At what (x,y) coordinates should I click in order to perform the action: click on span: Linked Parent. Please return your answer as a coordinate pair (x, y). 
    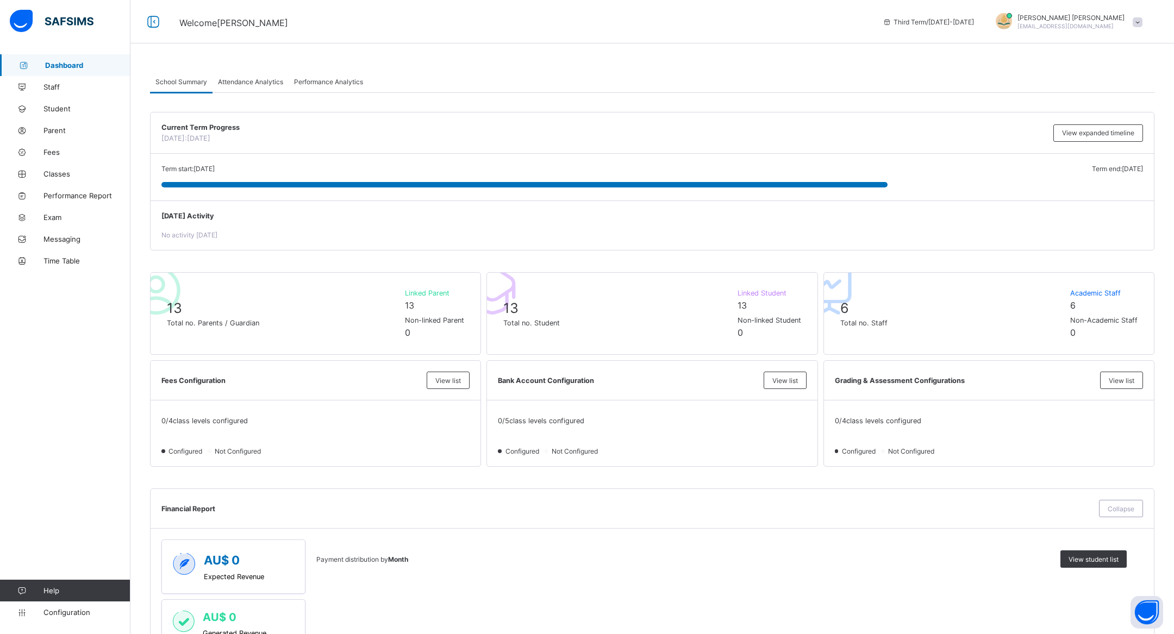
    Looking at the image, I should click on (434, 293).